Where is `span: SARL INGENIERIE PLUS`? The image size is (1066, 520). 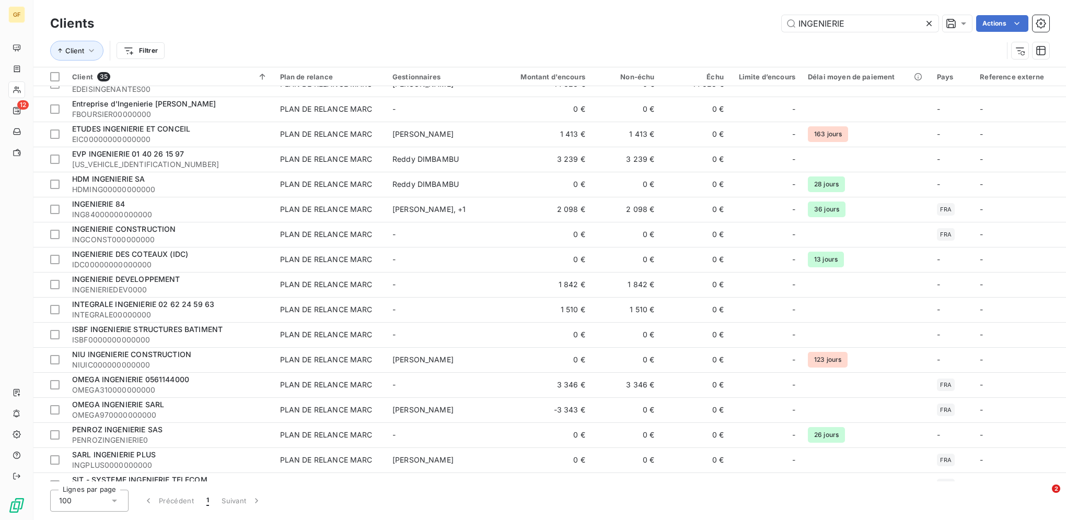 span: SARL INGENIERIE PLUS is located at coordinates (114, 455).